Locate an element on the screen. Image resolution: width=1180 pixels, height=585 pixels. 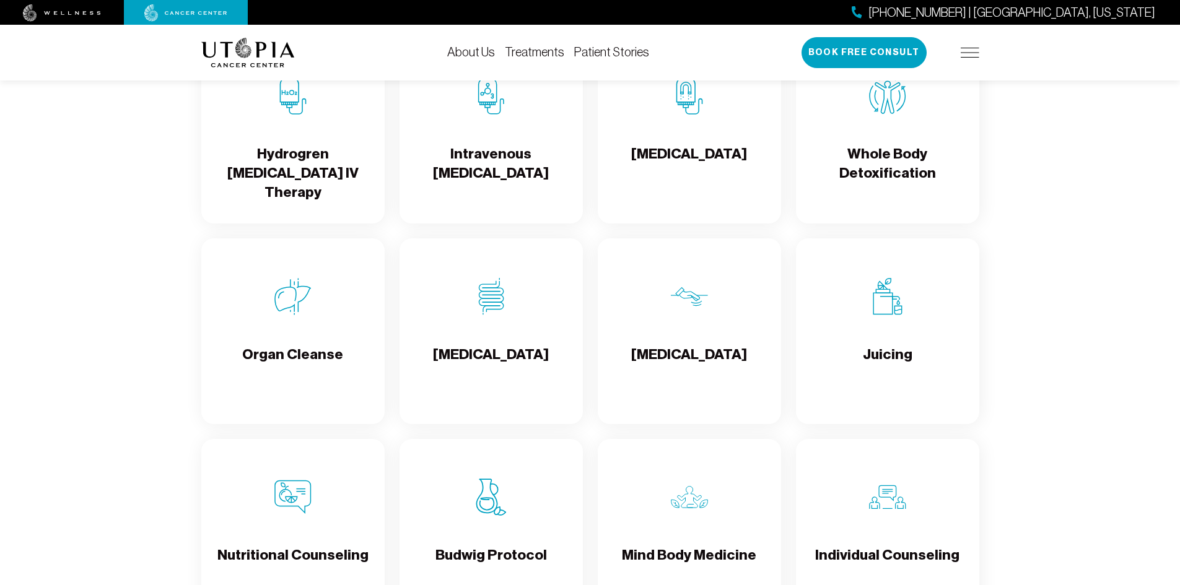
img: icon-hamburger is located at coordinates (970, 53).